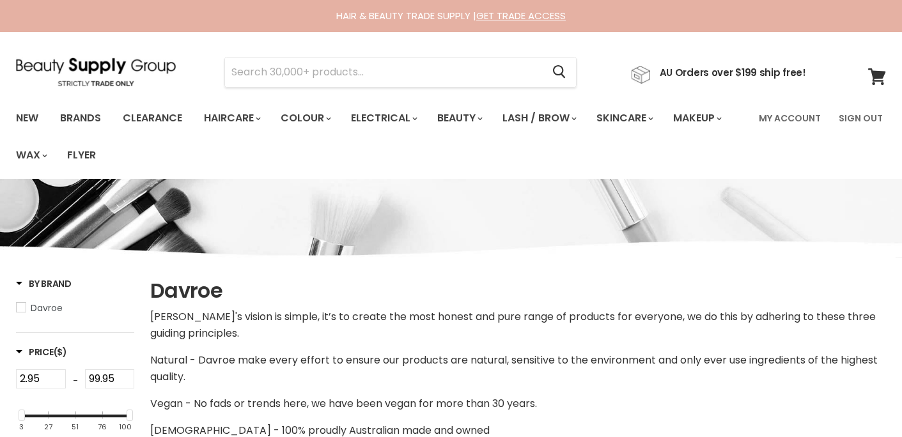 Image resolution: width=902 pixels, height=437 pixels. I want to click on ul: Main menu, so click(378, 137).